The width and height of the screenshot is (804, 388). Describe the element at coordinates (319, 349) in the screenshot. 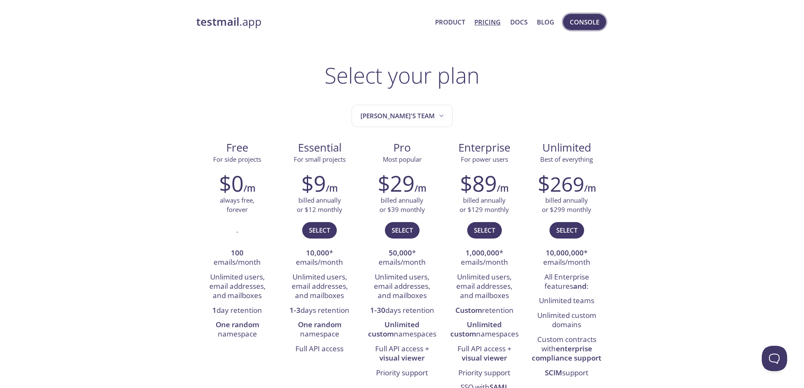

I see `li: Full API access` at that location.